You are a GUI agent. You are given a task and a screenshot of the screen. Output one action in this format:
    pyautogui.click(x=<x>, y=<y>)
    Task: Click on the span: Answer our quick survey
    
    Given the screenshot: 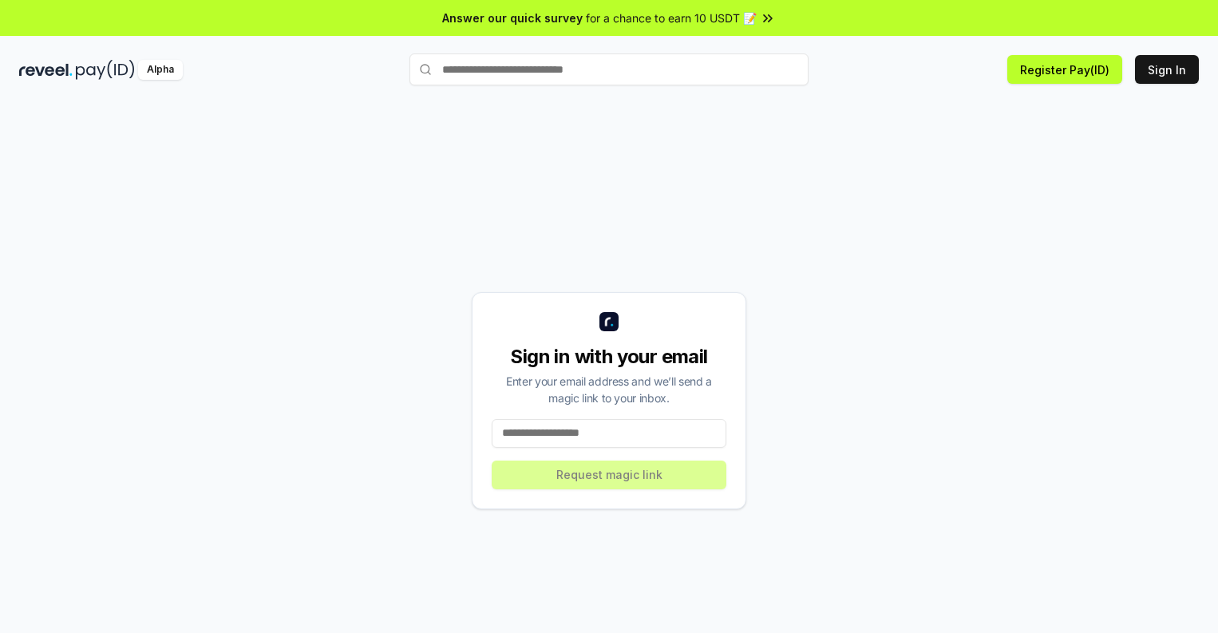 What is the action you would take?
    pyautogui.click(x=512, y=18)
    